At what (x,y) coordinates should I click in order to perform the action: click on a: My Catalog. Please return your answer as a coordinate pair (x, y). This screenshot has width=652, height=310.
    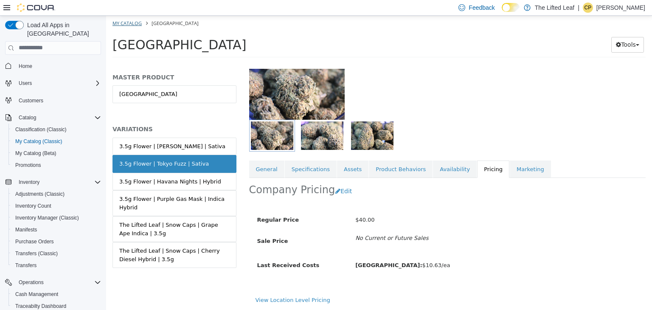
    Looking at the image, I should click on (21, 7).